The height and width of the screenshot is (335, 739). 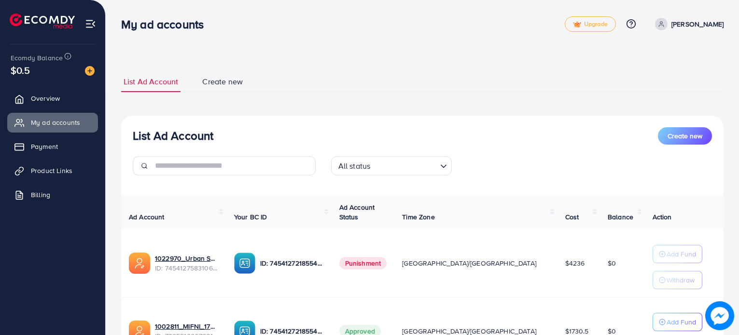 What do you see at coordinates (363, 263) in the screenshot?
I see `span: Punishment` at bounding box center [363, 263].